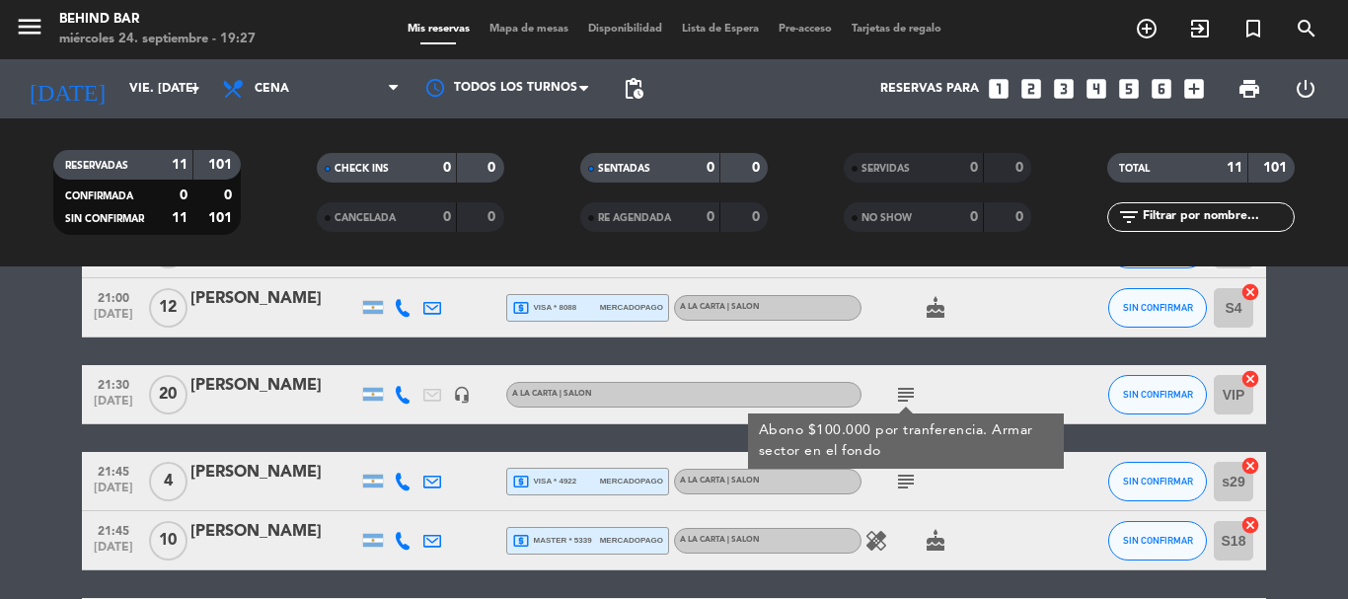 This screenshot has width=1348, height=599. Describe the element at coordinates (623, 169) in the screenshot. I see `span: SENTADAS` at that location.